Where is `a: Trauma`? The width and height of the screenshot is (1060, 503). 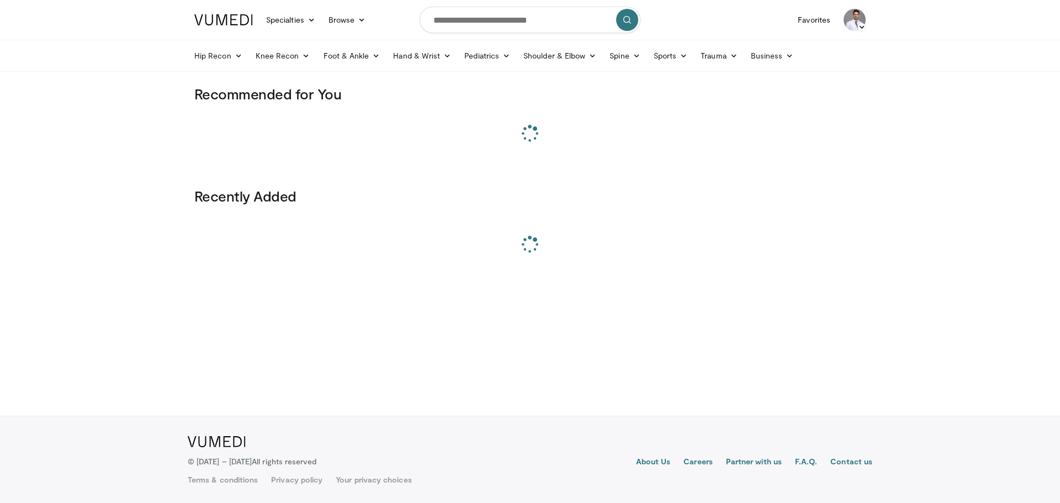 a: Trauma is located at coordinates (719, 56).